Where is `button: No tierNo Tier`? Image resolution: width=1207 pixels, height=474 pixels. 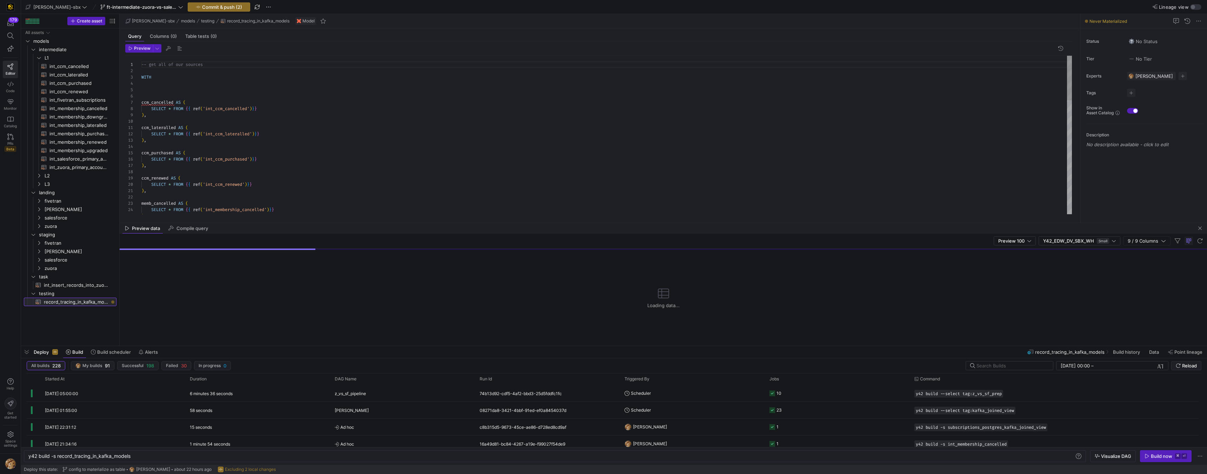 button: No tierNo Tier is located at coordinates (1141, 59).